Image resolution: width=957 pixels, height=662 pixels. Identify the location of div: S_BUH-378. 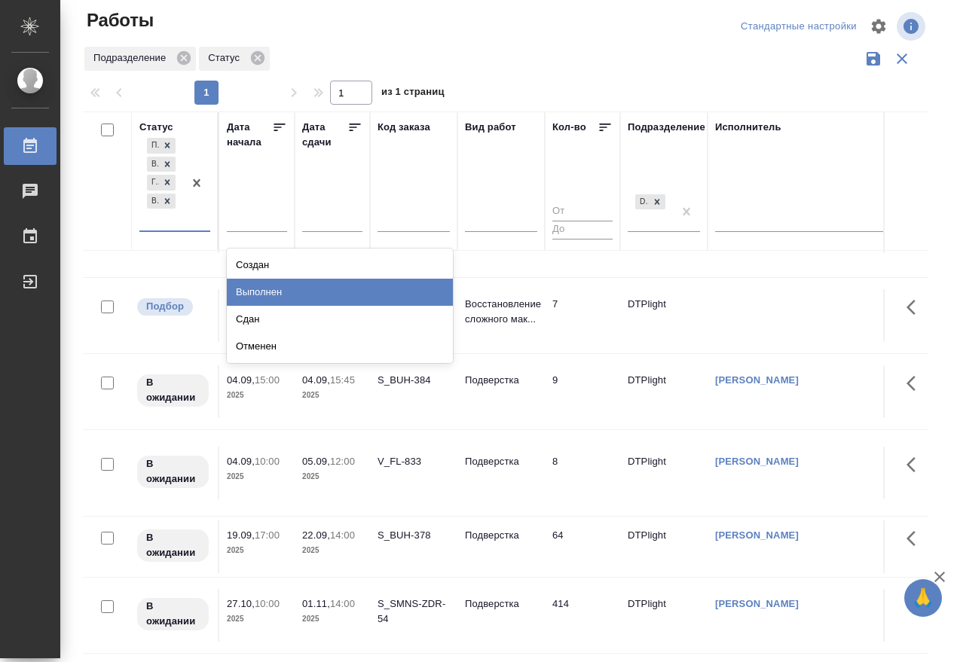
(414, 536).